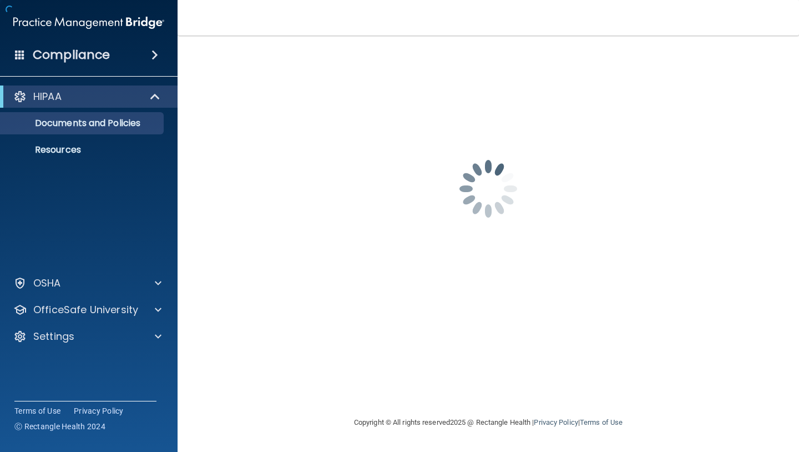  I want to click on div: Copyright © All rights reserved 2025 @ Rectangle Health | |, so click(488, 422).